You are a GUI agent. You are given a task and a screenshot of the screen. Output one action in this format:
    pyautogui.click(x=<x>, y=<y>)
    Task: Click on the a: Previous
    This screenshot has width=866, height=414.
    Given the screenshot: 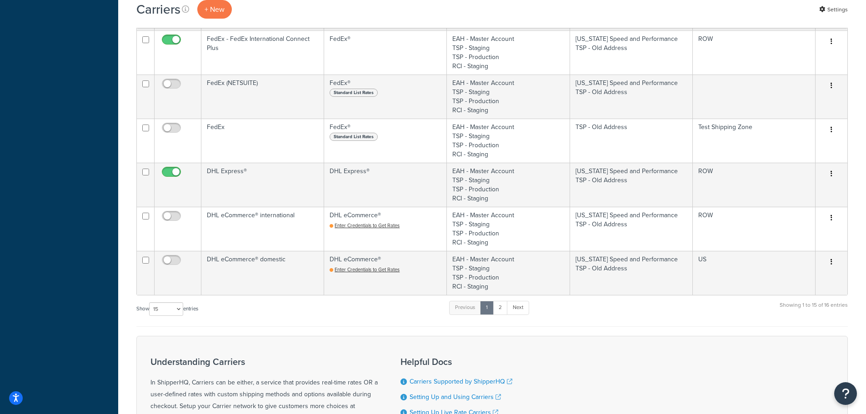 What is the action you would take?
    pyautogui.click(x=465, y=308)
    